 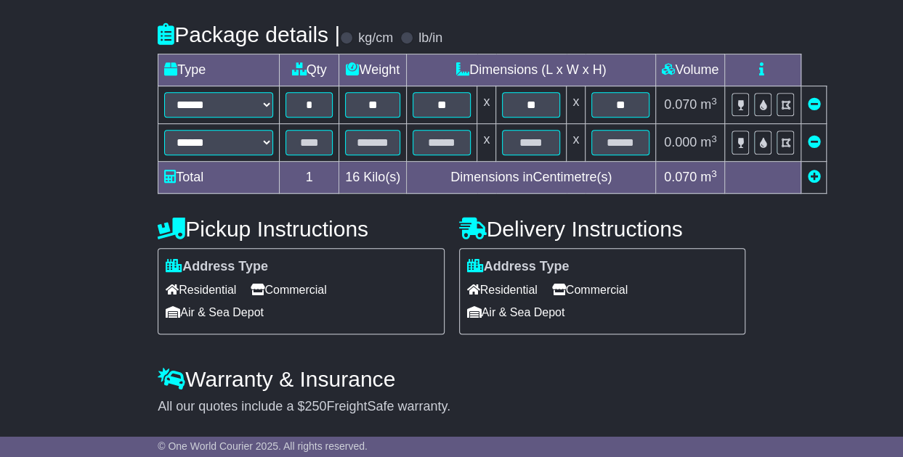 I want to click on label: lb/in, so click(x=430, y=38).